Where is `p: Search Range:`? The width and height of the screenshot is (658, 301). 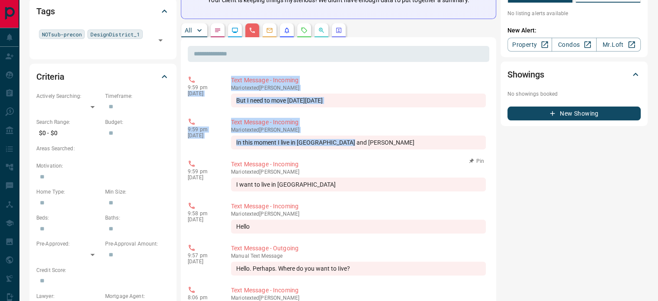 p: Search Range: is located at coordinates (68, 122).